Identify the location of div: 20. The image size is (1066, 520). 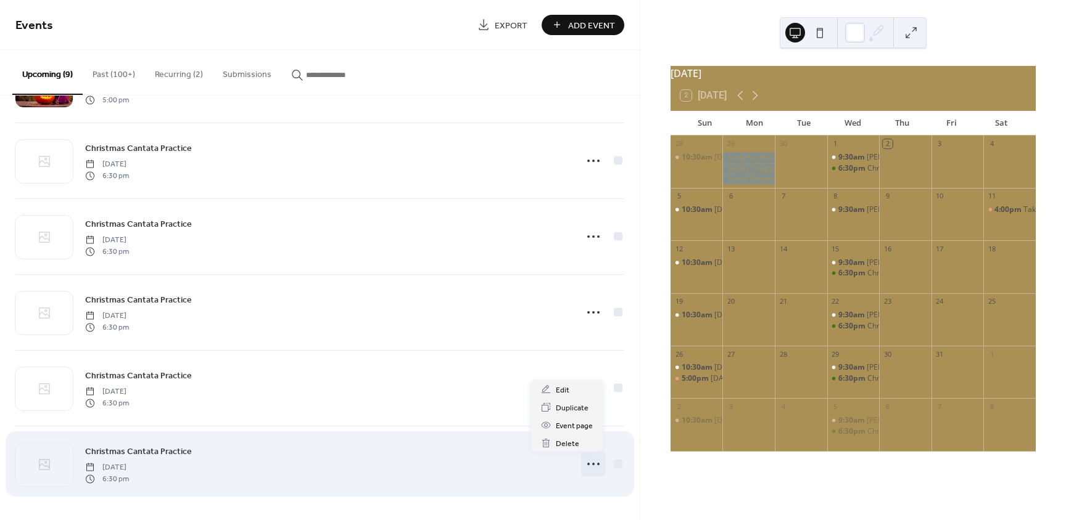
(730, 302).